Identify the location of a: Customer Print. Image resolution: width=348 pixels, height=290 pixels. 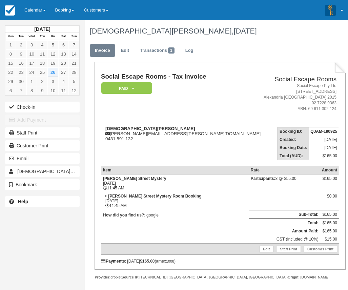
(42, 146).